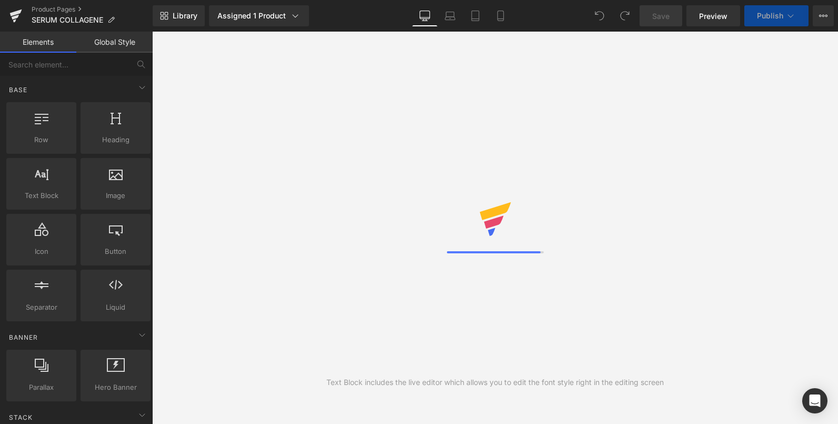 The image size is (838, 424). I want to click on button: Publish, so click(777, 16).